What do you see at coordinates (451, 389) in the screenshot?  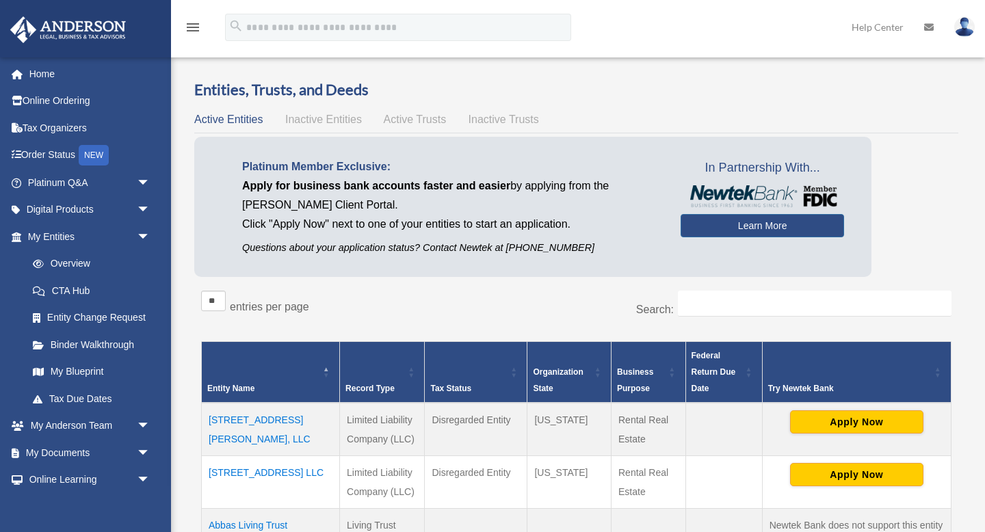 I see `span: Tax Status` at bounding box center [451, 389].